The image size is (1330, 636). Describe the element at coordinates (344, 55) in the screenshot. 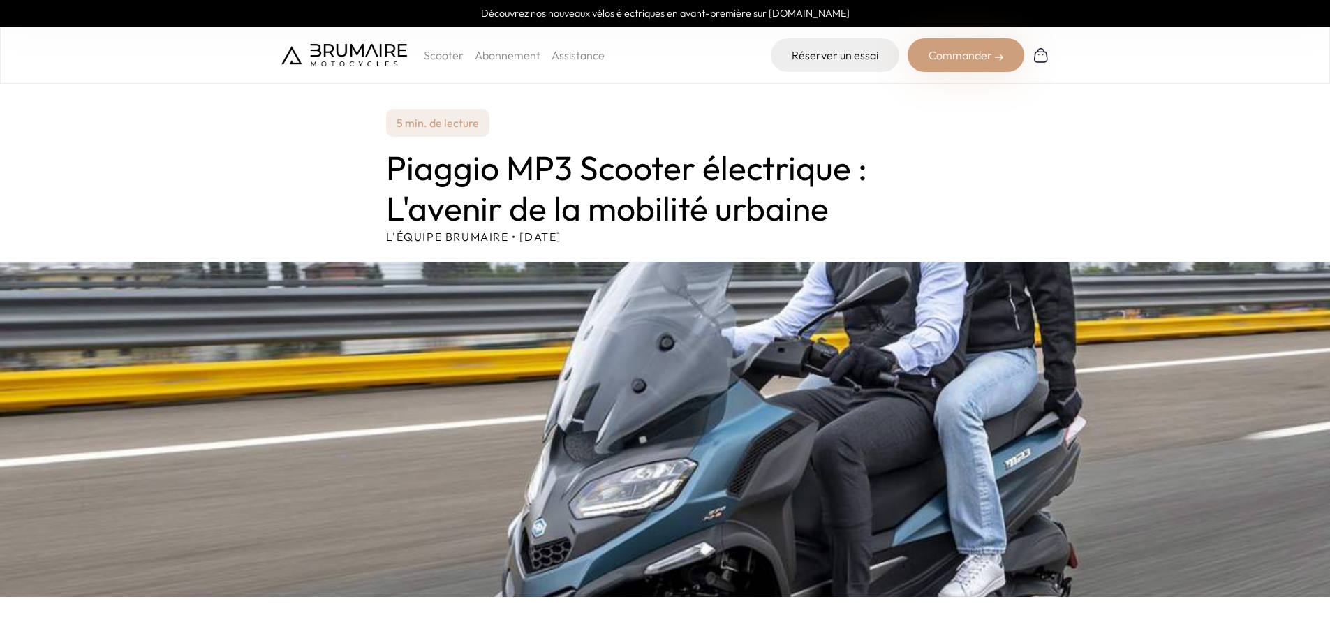

I see `img: Brumaire Motocycles` at that location.